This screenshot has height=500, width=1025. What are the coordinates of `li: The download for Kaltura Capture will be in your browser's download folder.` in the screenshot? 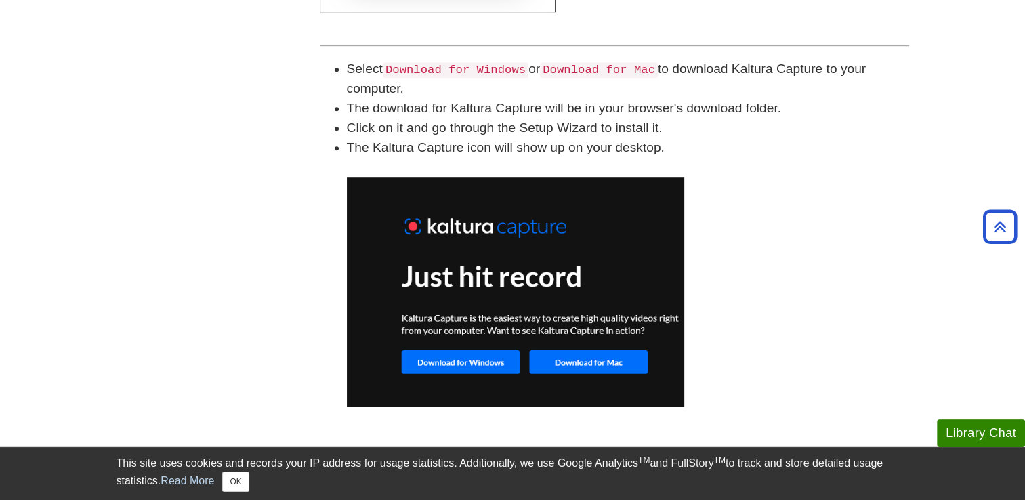 It's located at (628, 108).